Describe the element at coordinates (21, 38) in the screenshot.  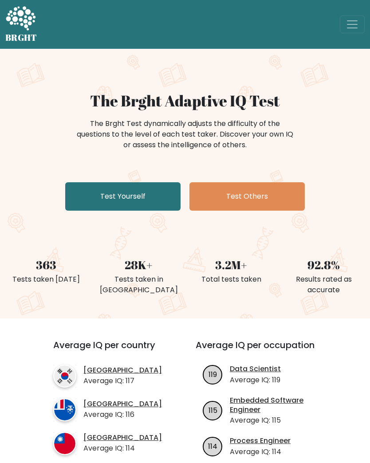
I see `h5: BRGHT` at that location.